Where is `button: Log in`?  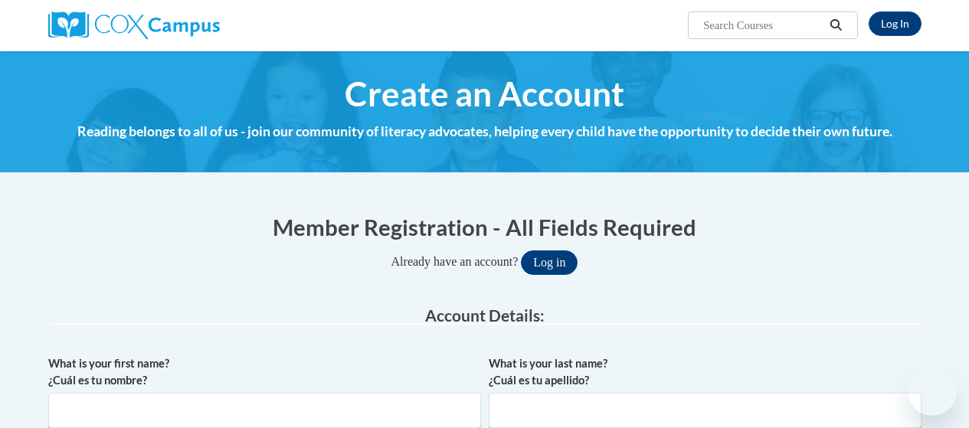
button: Log in is located at coordinates (550, 263).